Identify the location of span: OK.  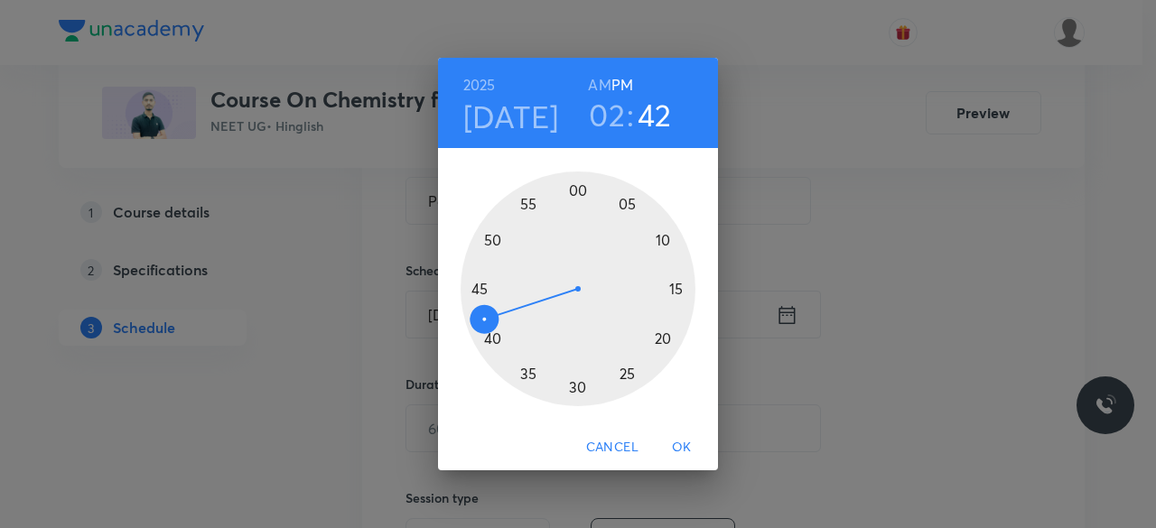
(682, 447).